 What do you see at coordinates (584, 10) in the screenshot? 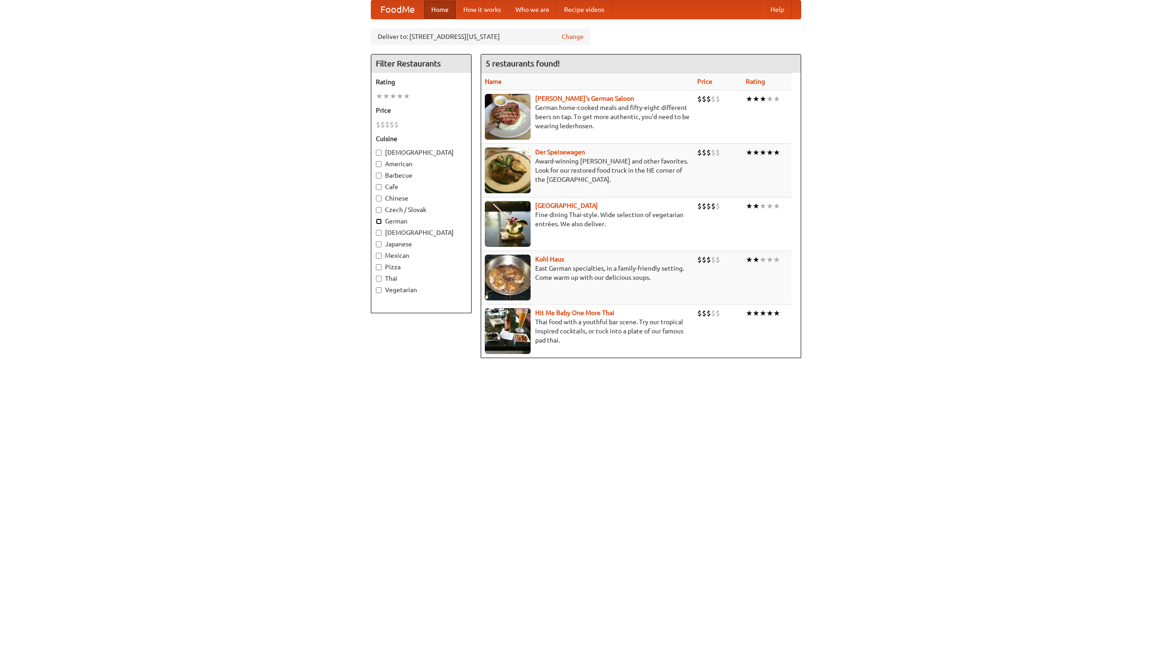
I see `a: Recipe videos` at bounding box center [584, 10].